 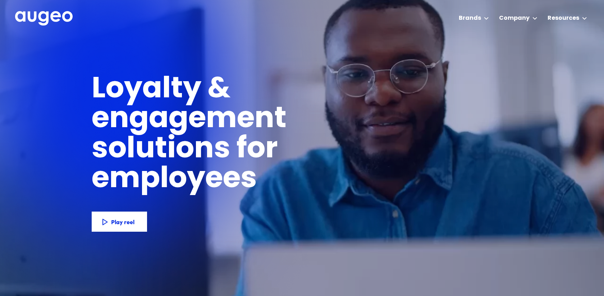 What do you see at coordinates (470, 18) in the screenshot?
I see `div: Brands` at bounding box center [470, 18].